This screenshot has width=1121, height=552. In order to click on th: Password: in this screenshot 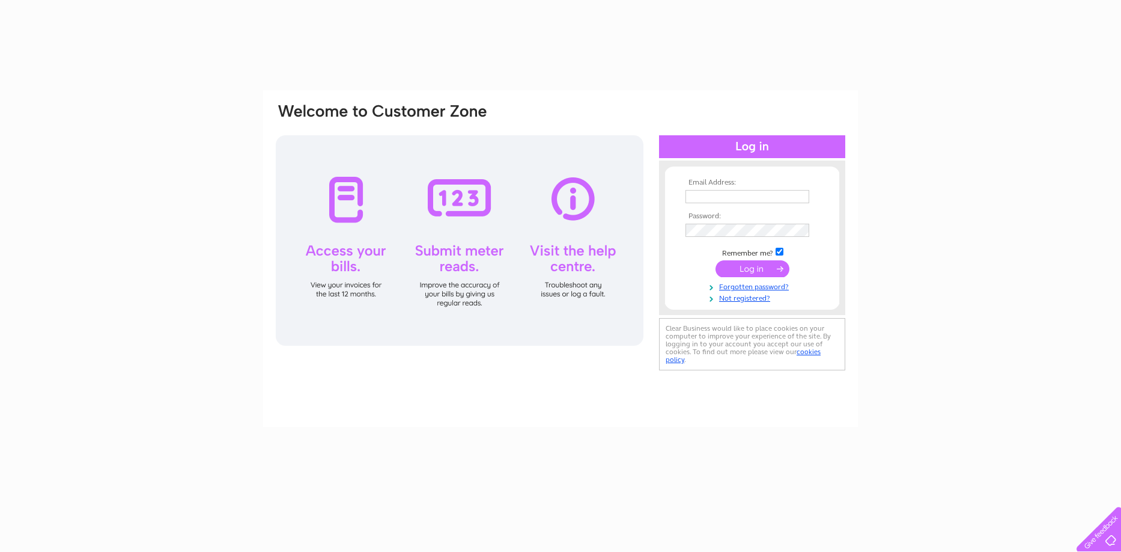, I will do `click(752, 216)`.